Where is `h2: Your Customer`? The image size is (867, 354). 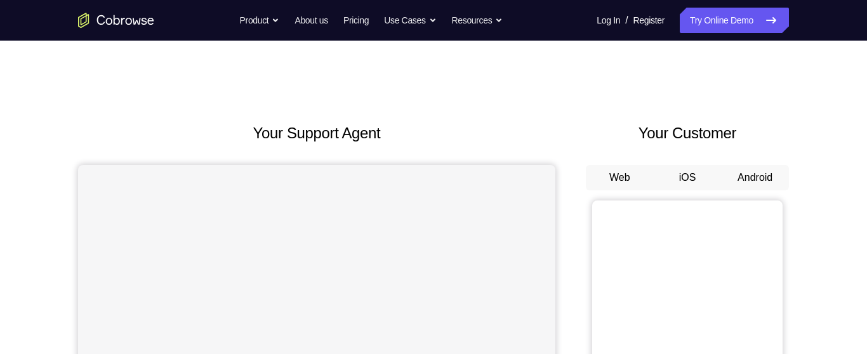 h2: Your Customer is located at coordinates (688, 133).